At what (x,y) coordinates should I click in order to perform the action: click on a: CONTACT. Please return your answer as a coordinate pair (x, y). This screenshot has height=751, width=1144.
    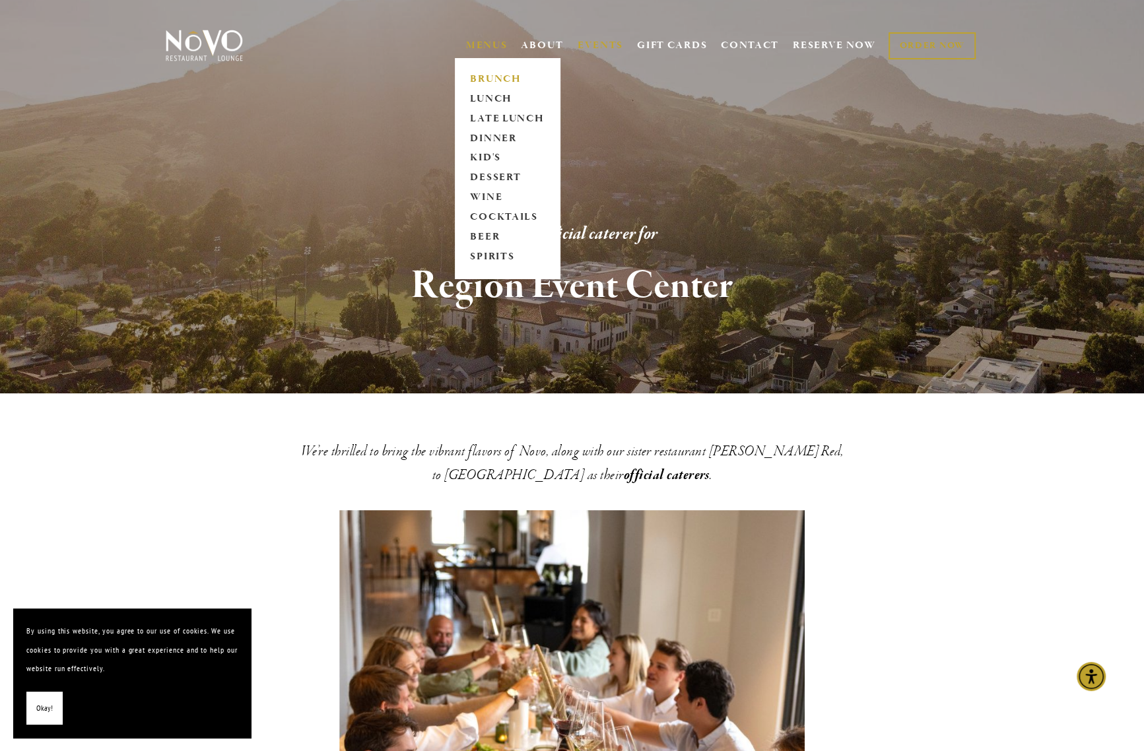
    Looking at the image, I should click on (750, 46).